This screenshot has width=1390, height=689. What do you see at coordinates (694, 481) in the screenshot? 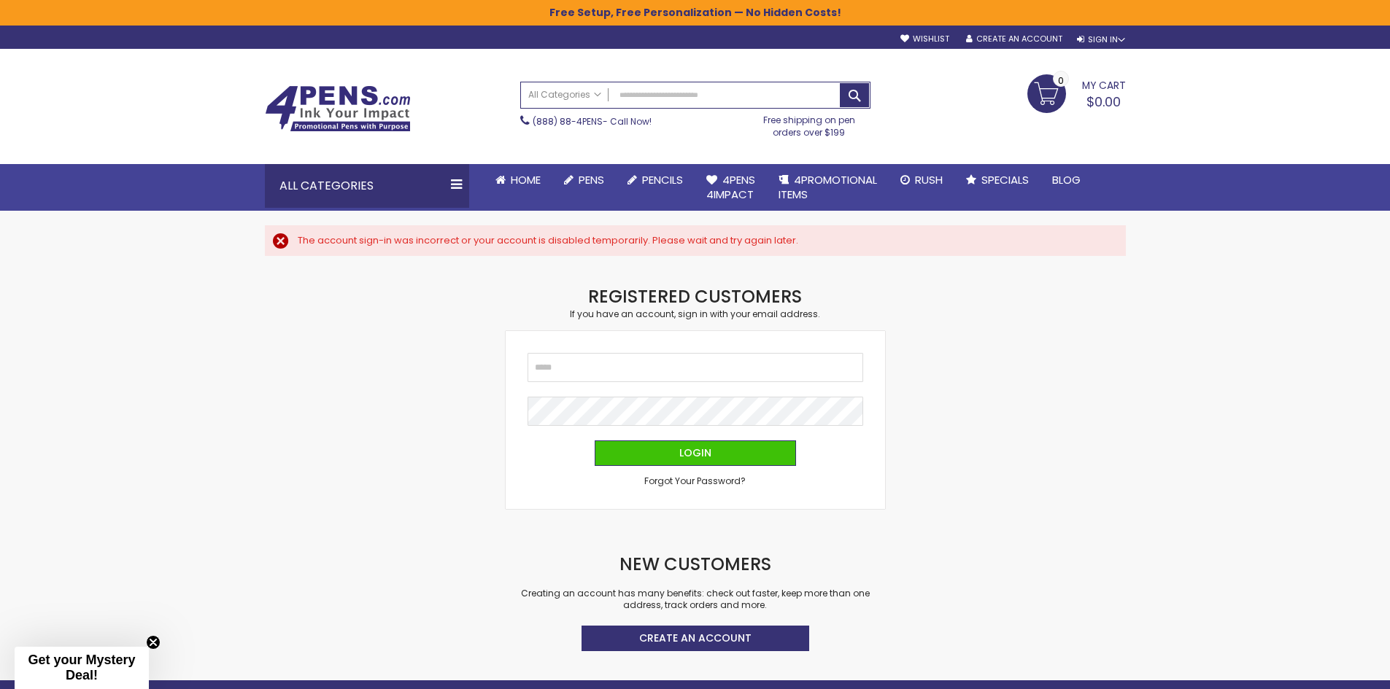
I see `span: Forgot Your Password?` at bounding box center [694, 481].